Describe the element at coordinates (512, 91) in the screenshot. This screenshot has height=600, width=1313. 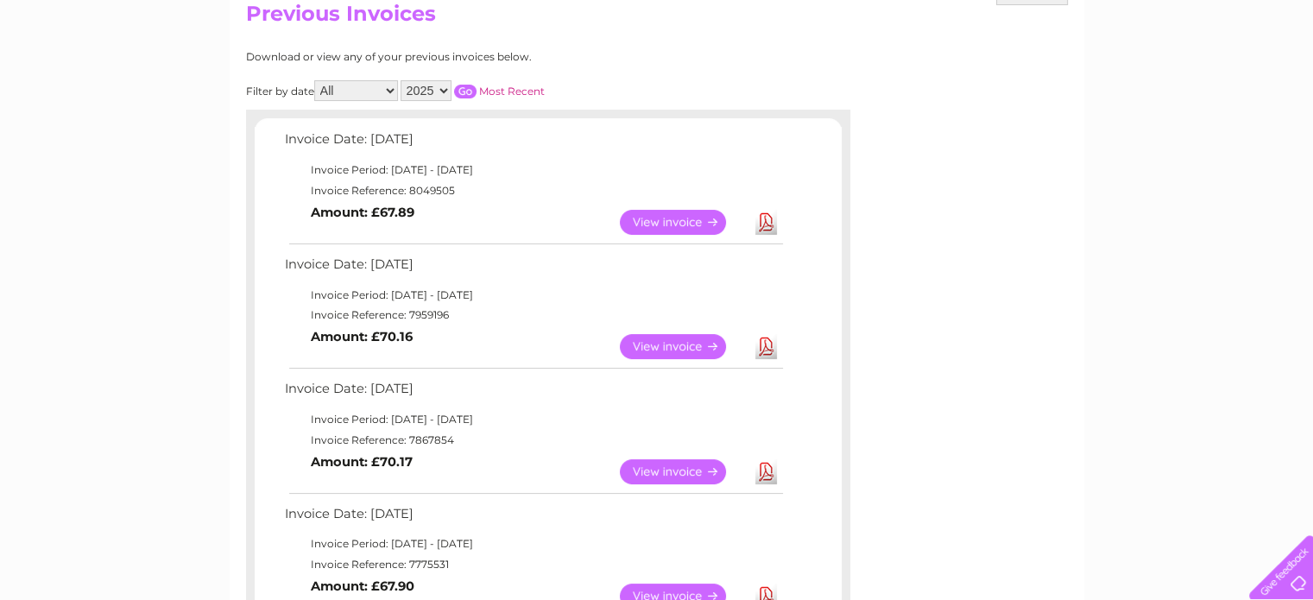
I see `a: Most Recent` at that location.